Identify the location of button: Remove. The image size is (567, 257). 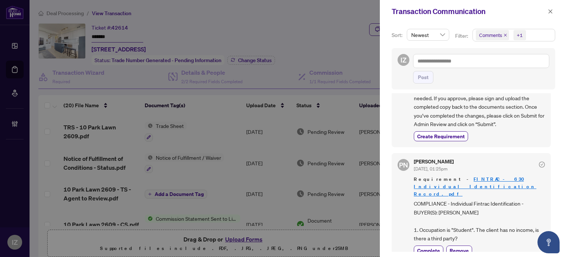
(459, 250).